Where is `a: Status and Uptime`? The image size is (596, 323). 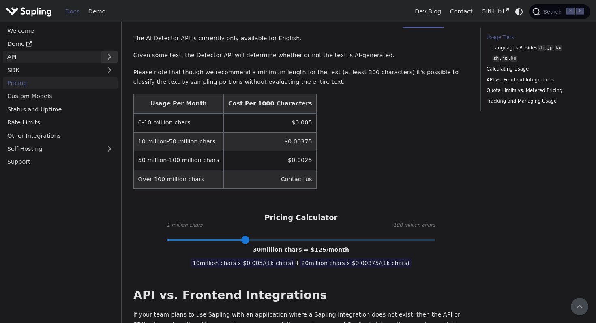
a: Status and Uptime is located at coordinates (60, 109).